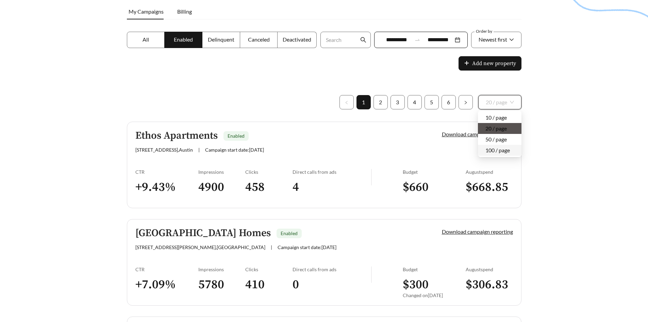 The height and width of the screenshot is (322, 648). Describe the element at coordinates (500, 117) in the screenshot. I see `div: 10 / page` at that location.